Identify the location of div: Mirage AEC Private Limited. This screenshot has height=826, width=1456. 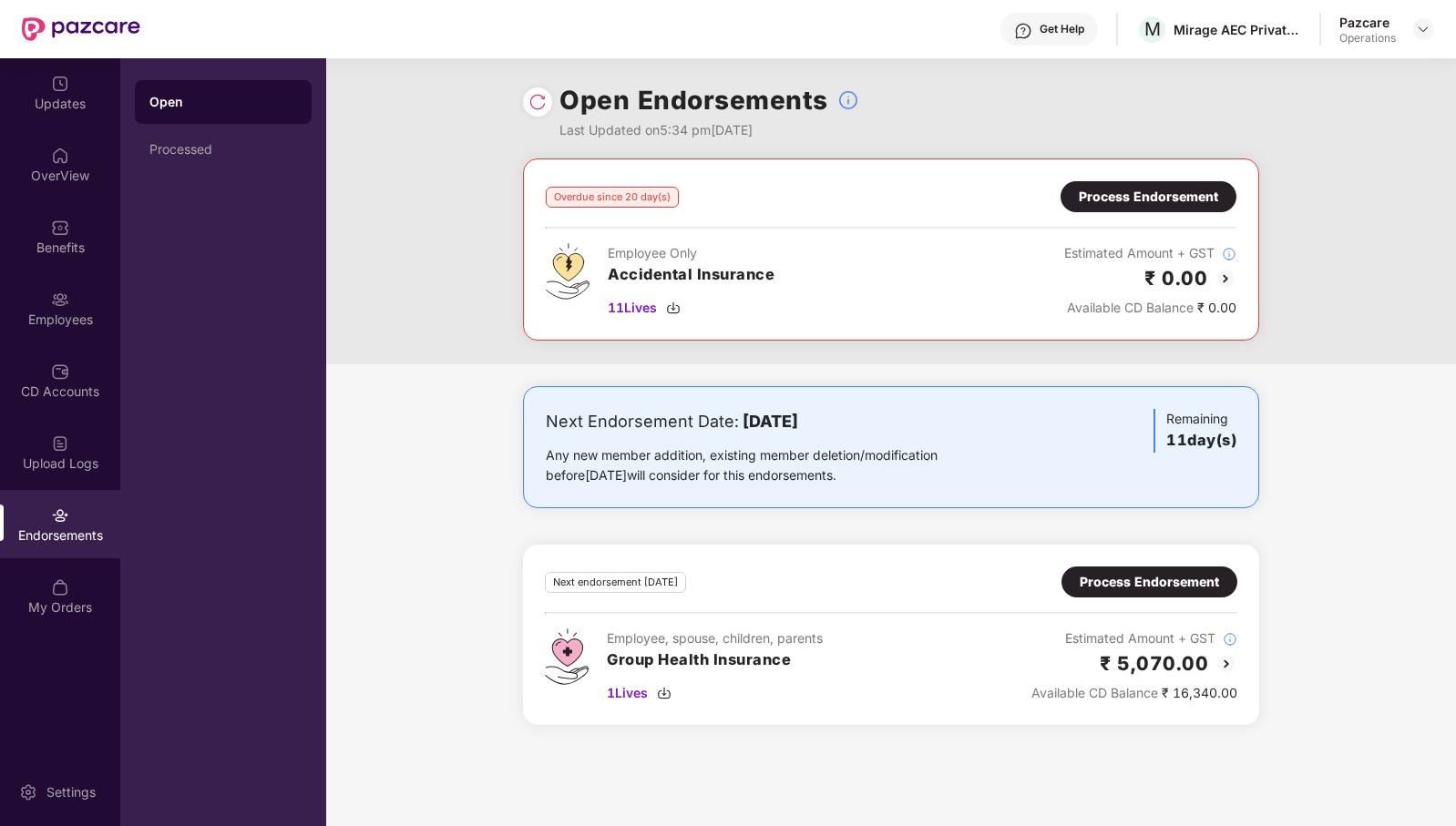
(1237, 30).